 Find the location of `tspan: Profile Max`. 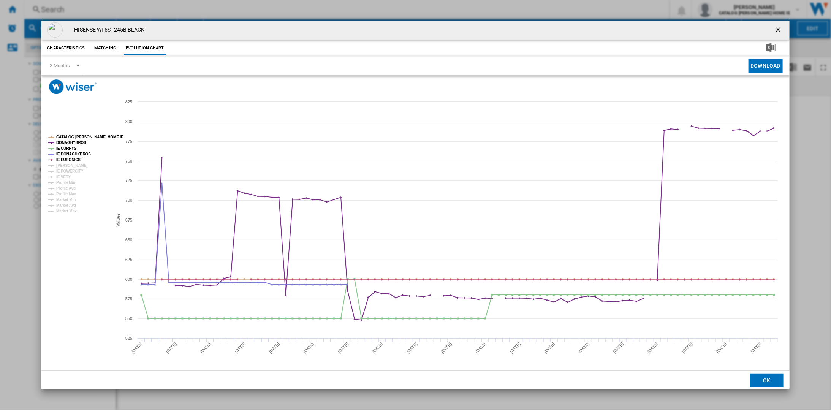

tspan: Profile Max is located at coordinates (66, 194).